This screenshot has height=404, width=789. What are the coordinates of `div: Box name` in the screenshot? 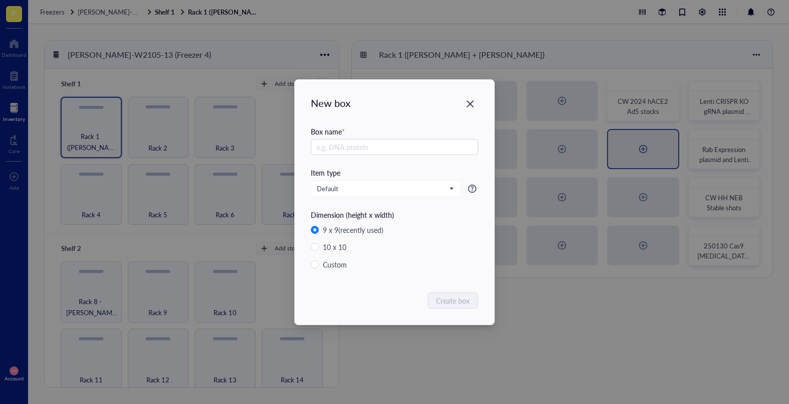 It's located at (395, 131).